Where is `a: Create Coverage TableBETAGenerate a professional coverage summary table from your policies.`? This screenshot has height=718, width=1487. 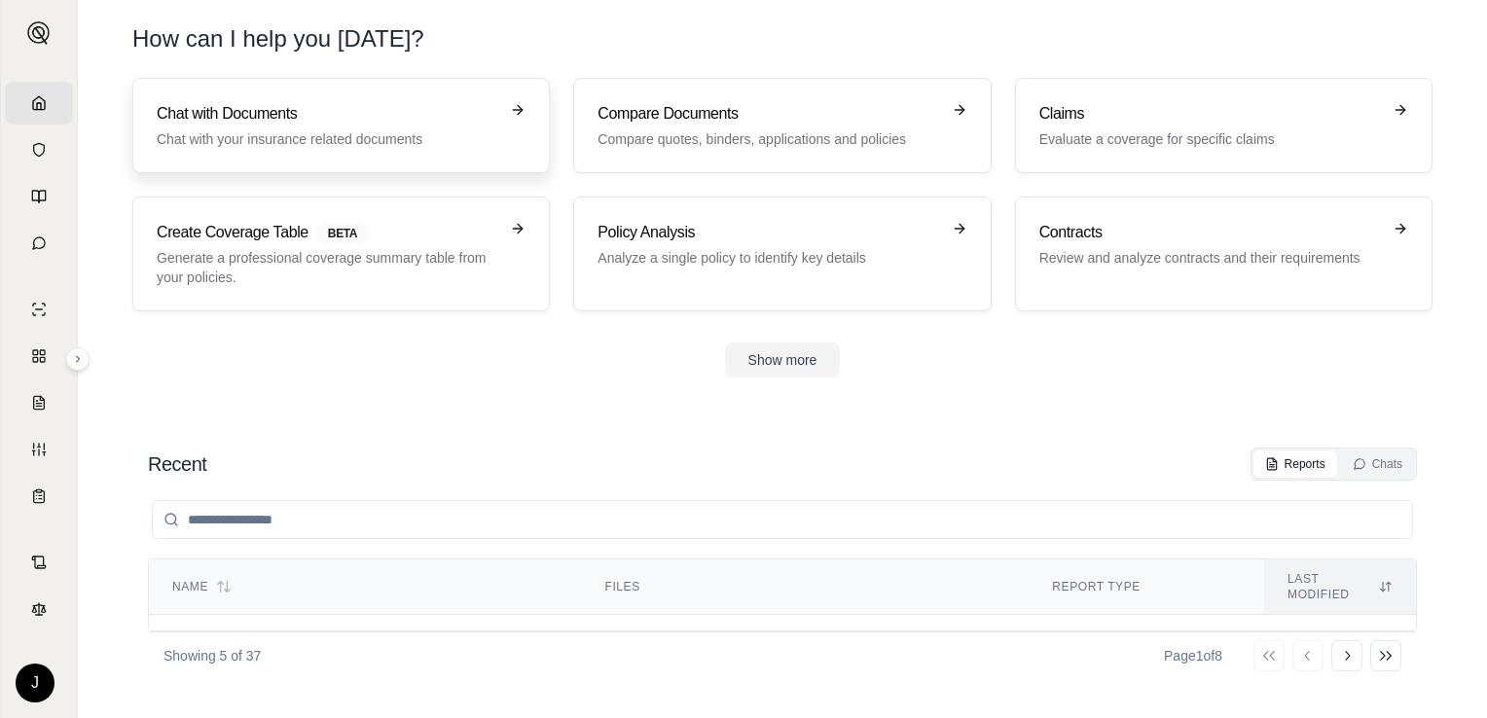
a: Create Coverage TableBETAGenerate a professional coverage summary table from your policies. is located at coordinates (341, 254).